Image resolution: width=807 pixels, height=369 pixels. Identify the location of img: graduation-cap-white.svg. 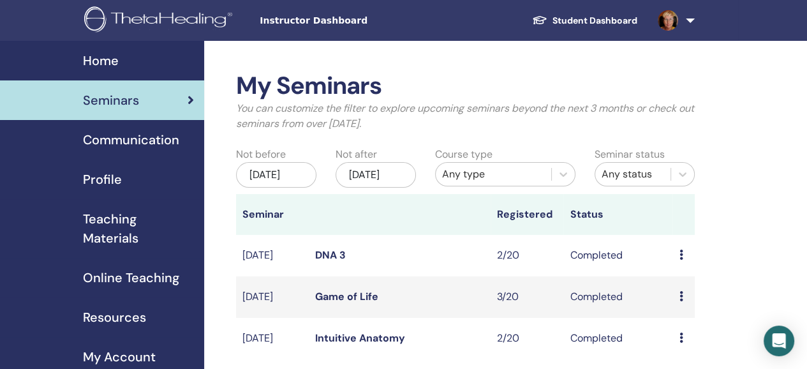
(540, 20).